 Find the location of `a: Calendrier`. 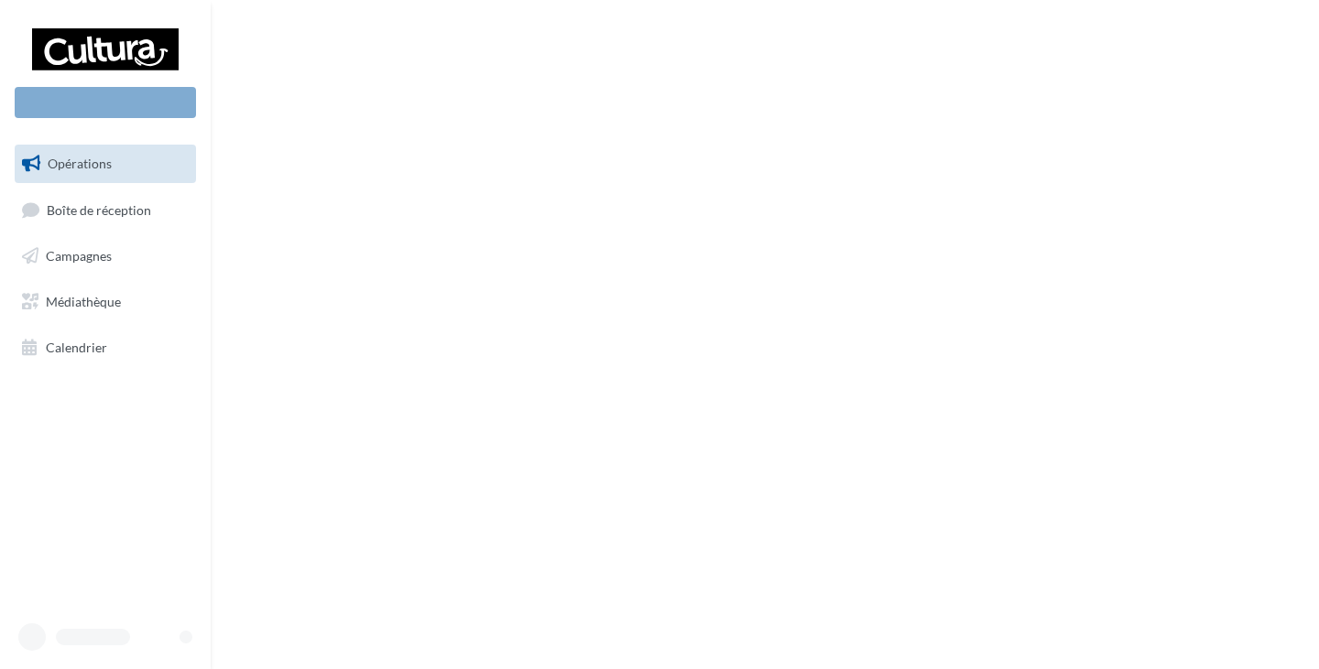

a: Calendrier is located at coordinates (105, 348).